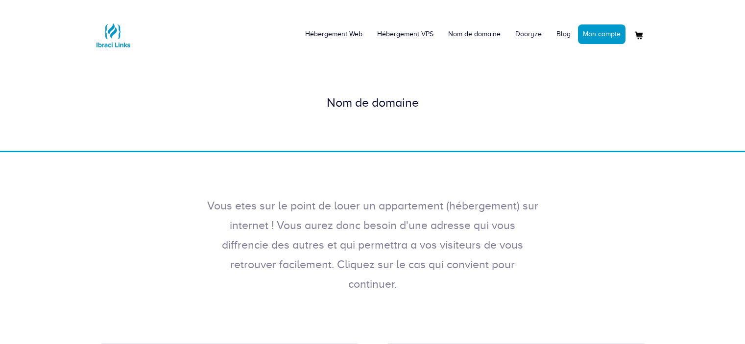 The image size is (745, 344). What do you see at coordinates (474, 34) in the screenshot?
I see `a: Nom de domaine` at bounding box center [474, 34].